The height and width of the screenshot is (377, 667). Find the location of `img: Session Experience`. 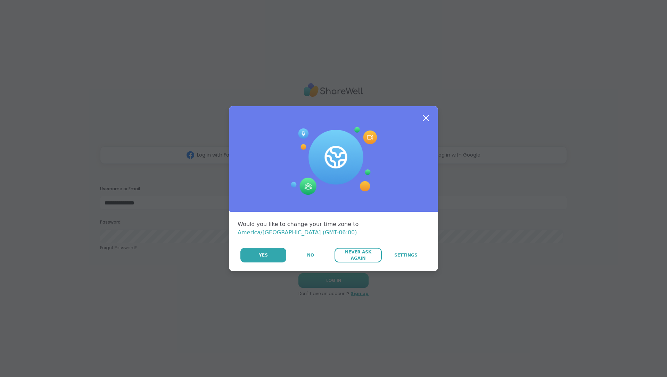

img: Session Experience is located at coordinates (333, 161).